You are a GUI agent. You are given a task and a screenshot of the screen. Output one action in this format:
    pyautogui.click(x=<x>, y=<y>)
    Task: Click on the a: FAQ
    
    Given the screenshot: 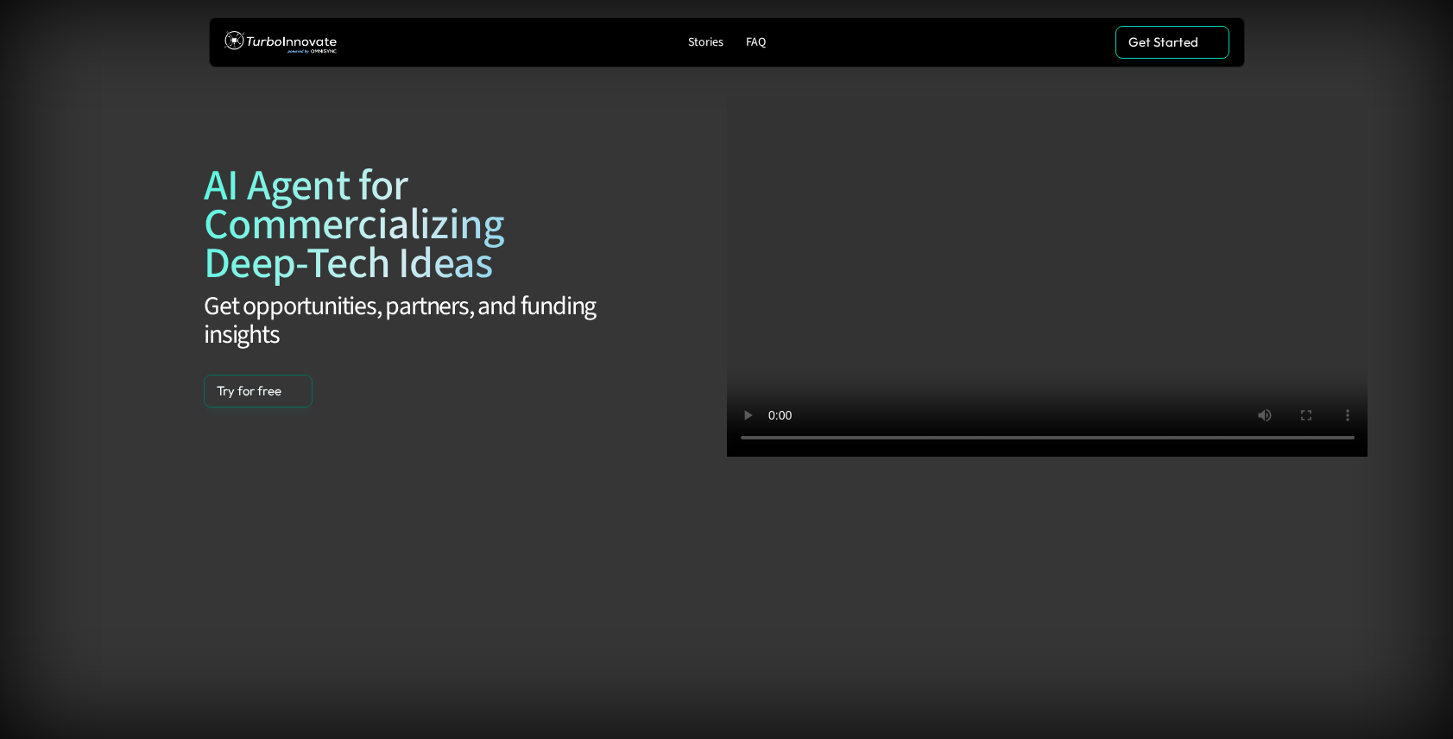 What is the action you would take?
    pyautogui.click(x=755, y=42)
    